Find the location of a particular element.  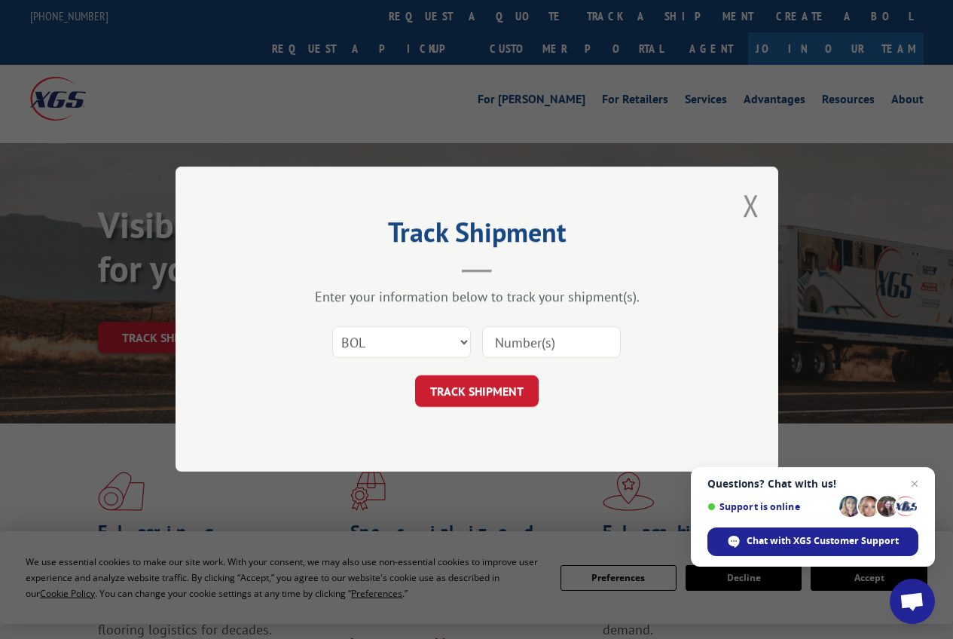

span: Close chat is located at coordinates (914, 484).